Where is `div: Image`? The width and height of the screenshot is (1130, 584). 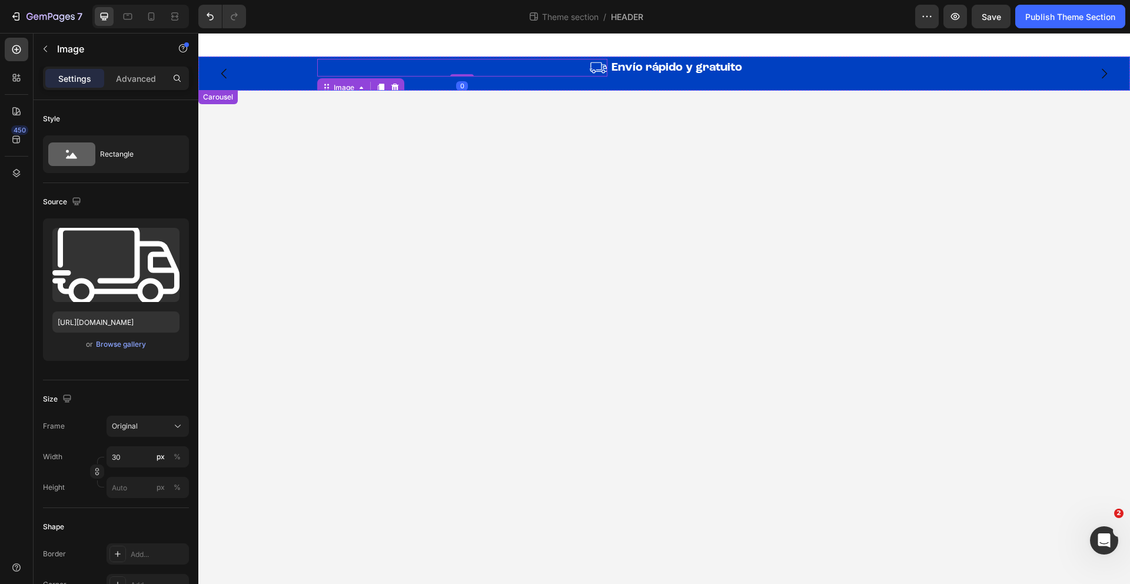 div: Image is located at coordinates (145, 55).